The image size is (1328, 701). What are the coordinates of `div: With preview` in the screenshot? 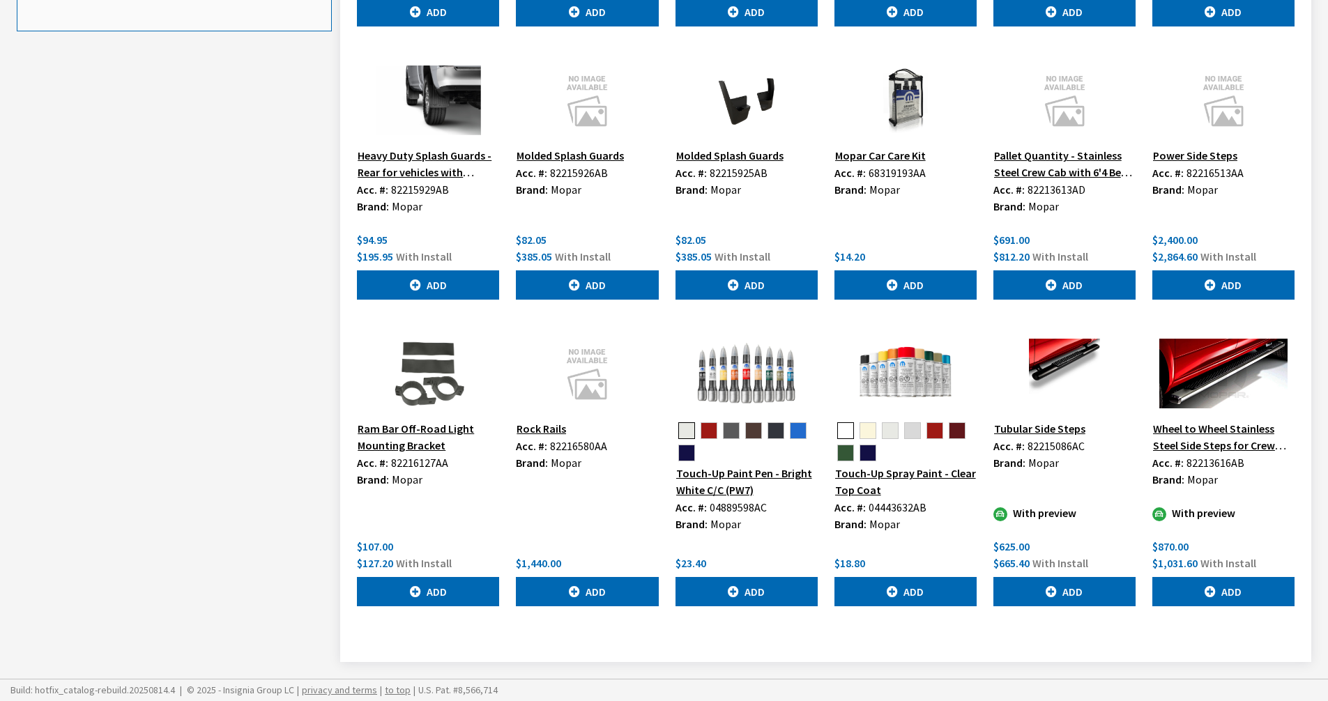 It's located at (1223, 513).